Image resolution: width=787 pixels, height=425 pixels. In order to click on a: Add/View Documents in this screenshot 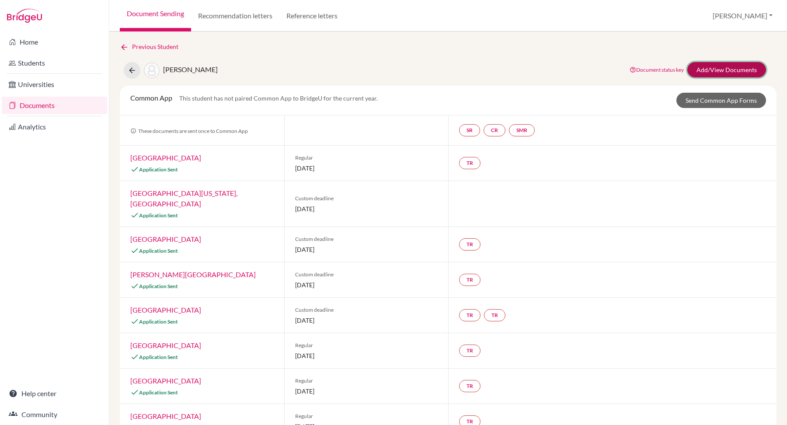, I will do `click(727, 70)`.